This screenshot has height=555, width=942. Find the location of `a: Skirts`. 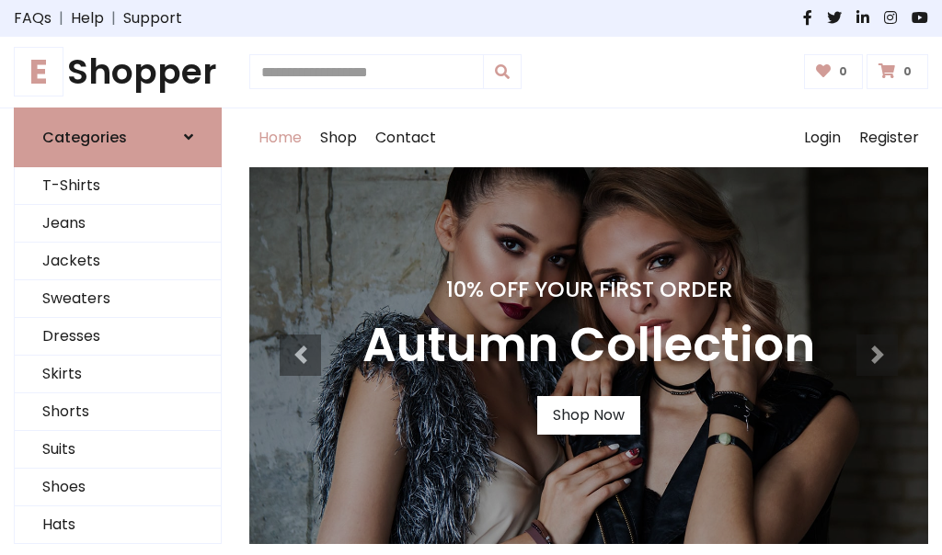

a: Skirts is located at coordinates (118, 374).